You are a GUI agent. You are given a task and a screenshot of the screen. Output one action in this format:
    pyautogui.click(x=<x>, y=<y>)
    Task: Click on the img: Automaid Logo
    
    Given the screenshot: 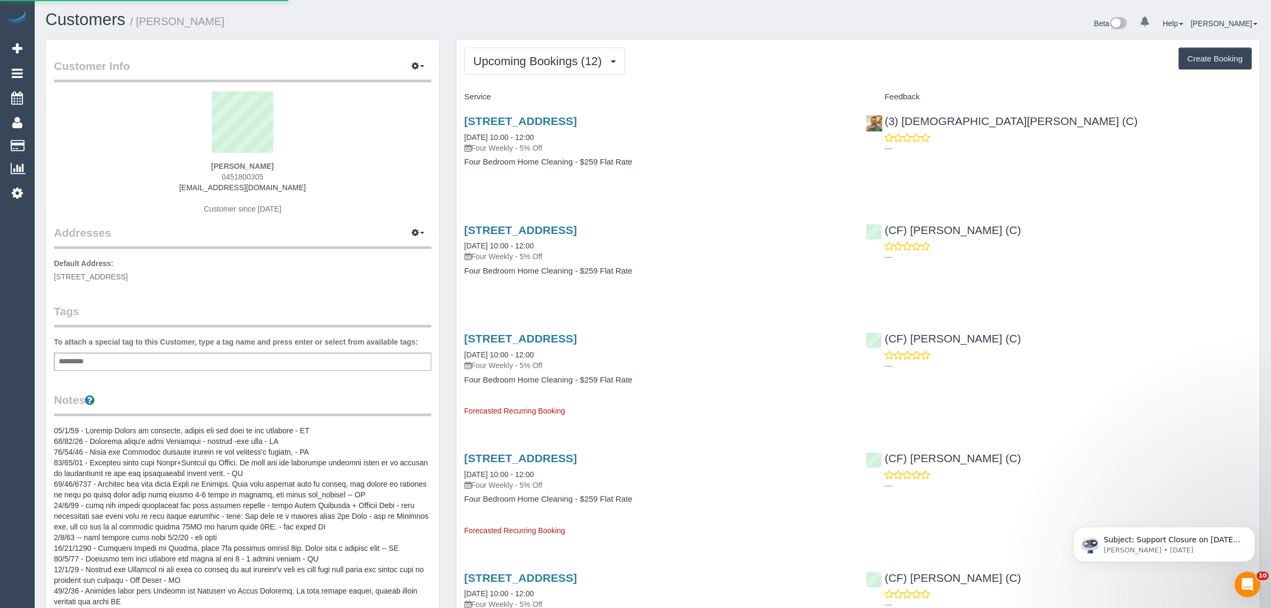 What is the action you would take?
    pyautogui.click(x=17, y=18)
    